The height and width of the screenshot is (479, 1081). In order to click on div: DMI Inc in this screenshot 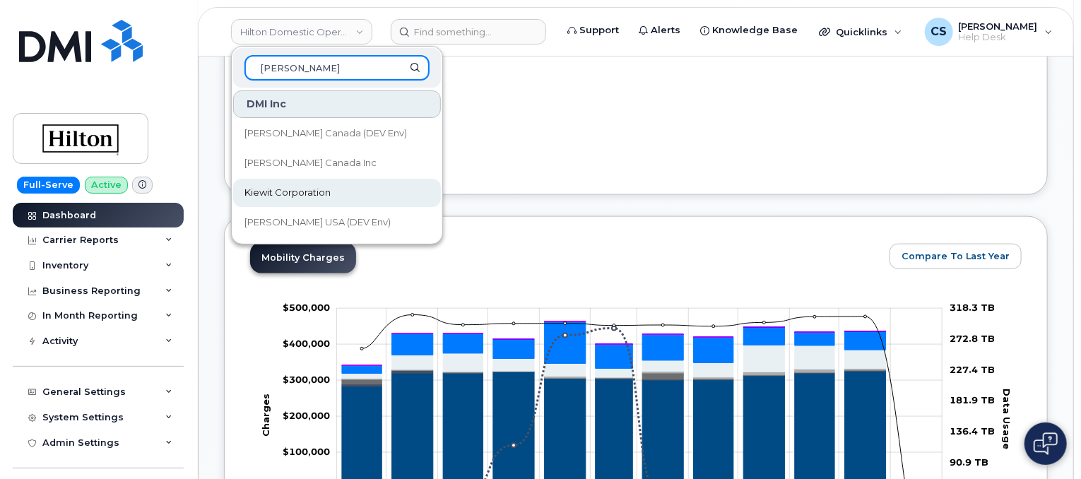, I will do `click(337, 104)`.